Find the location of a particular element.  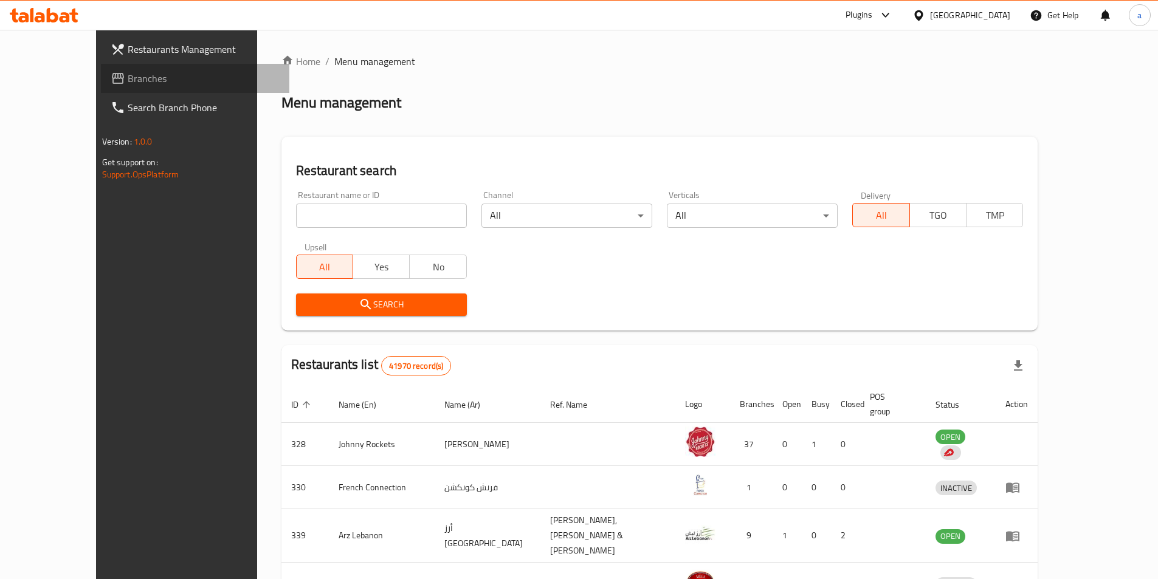

span: Name (En) is located at coordinates (365, 405).